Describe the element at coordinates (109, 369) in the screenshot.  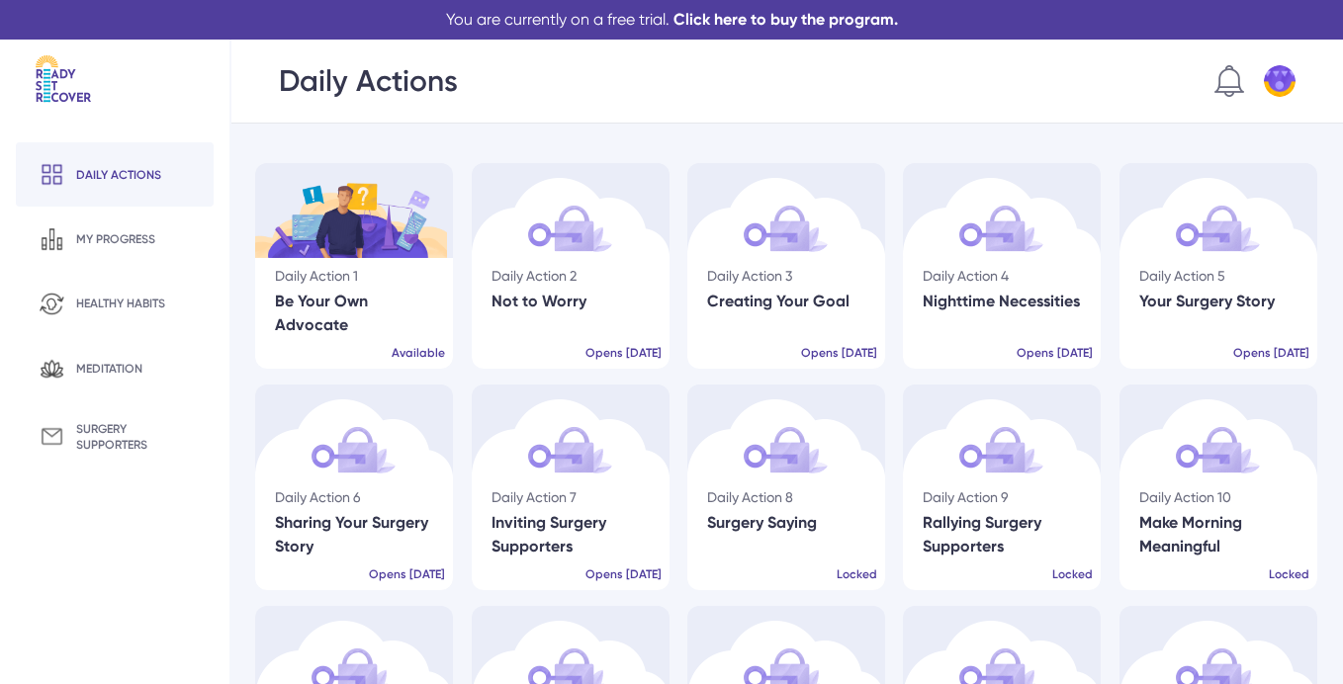
I see `div: meditation` at that location.